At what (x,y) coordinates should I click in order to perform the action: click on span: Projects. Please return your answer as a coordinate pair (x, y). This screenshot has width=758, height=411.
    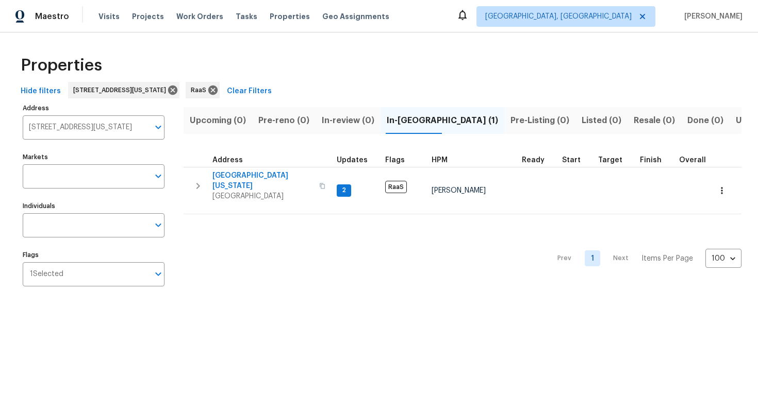
    Looking at the image, I should click on (148, 16).